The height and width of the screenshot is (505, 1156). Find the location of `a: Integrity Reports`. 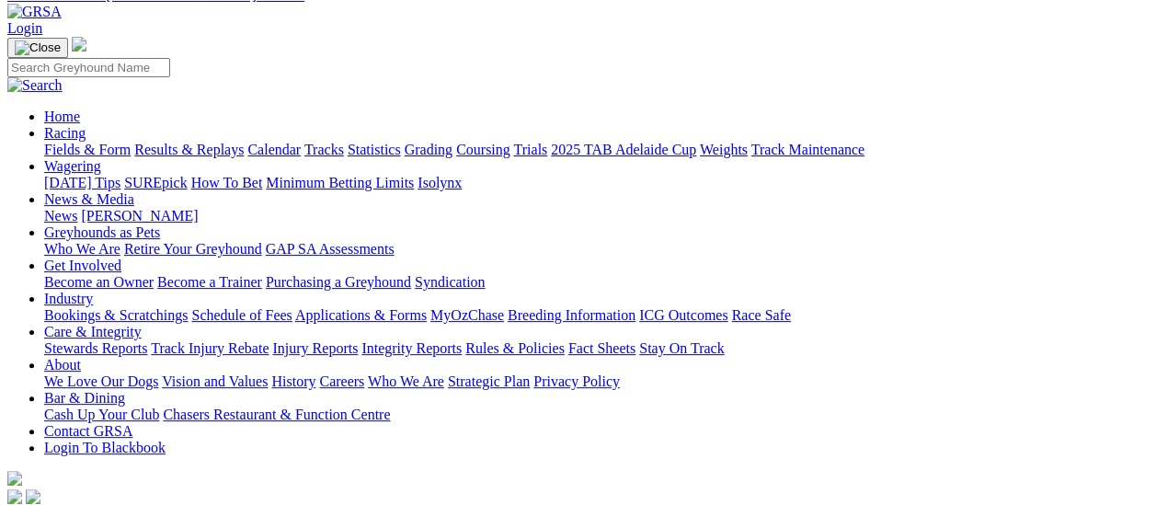

a: Integrity Reports is located at coordinates (411, 348).